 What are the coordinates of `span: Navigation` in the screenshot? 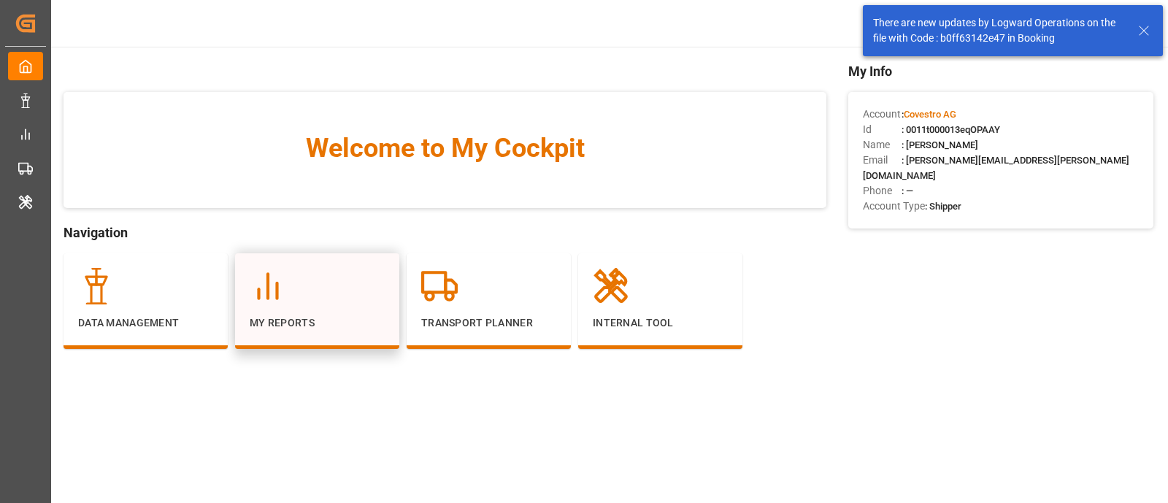 It's located at (445, 232).